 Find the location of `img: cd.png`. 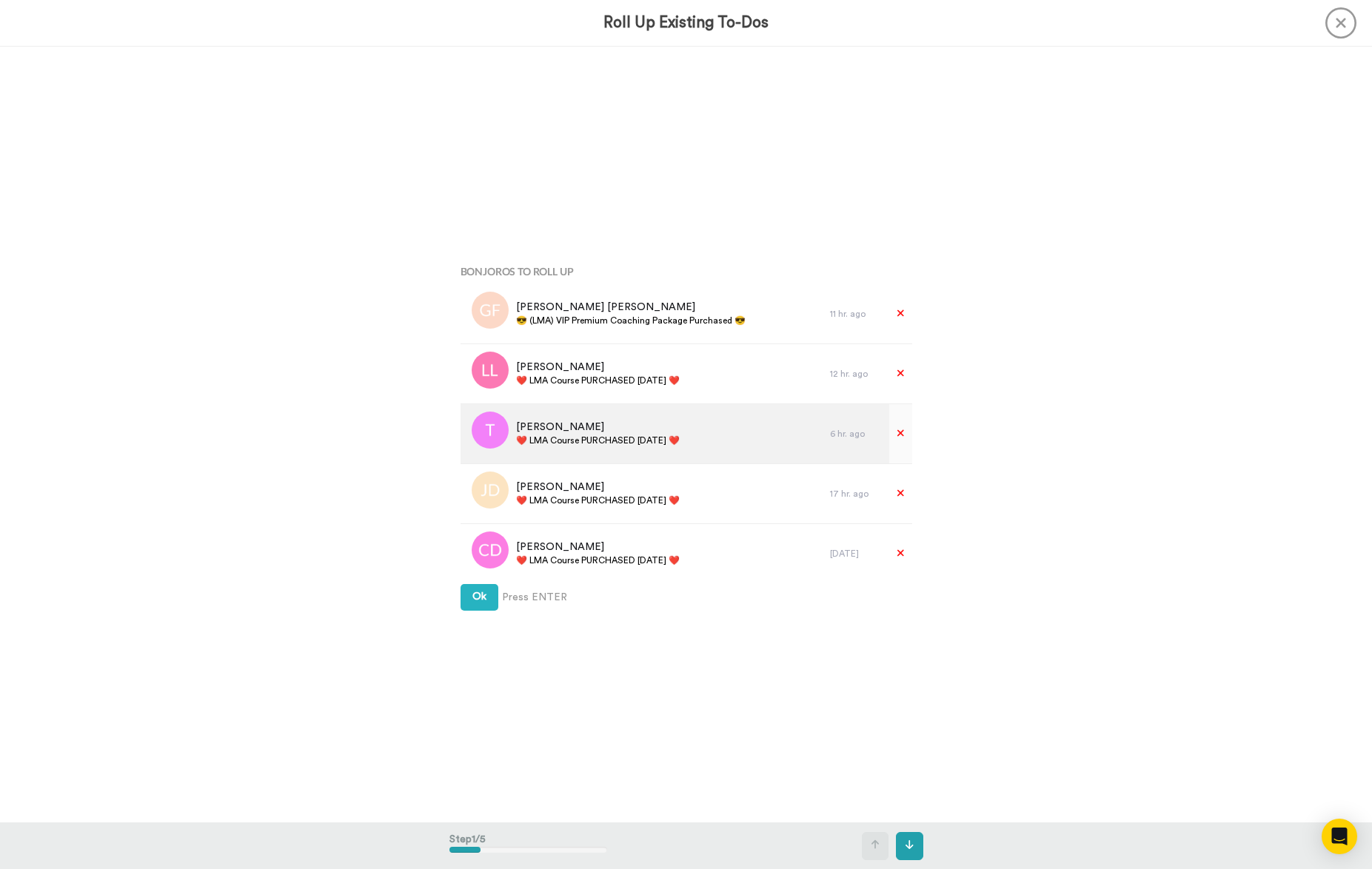

img: cd.png is located at coordinates (490, 550).